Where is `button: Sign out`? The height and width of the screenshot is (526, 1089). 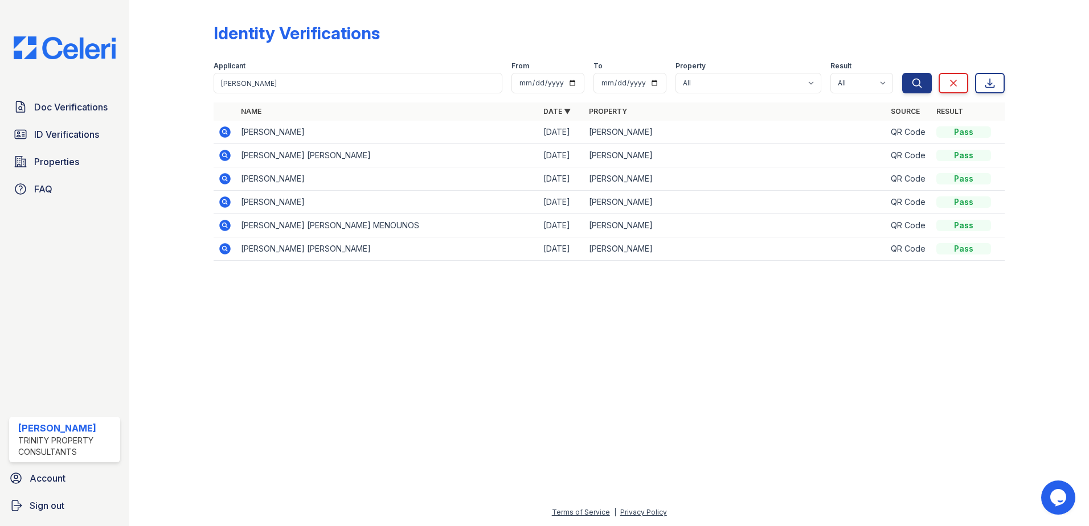
button: Sign out is located at coordinates (64, 506).